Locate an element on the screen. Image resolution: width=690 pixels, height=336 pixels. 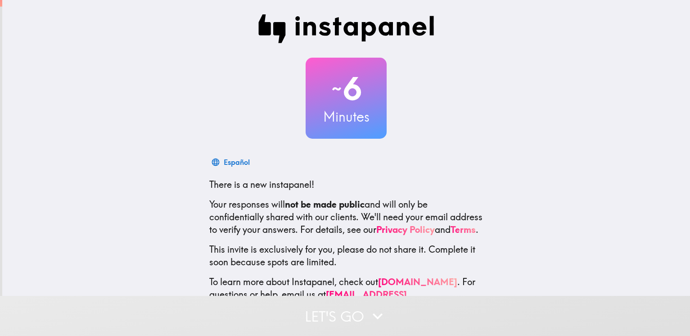
a: Privacy Policy is located at coordinates (406, 229).